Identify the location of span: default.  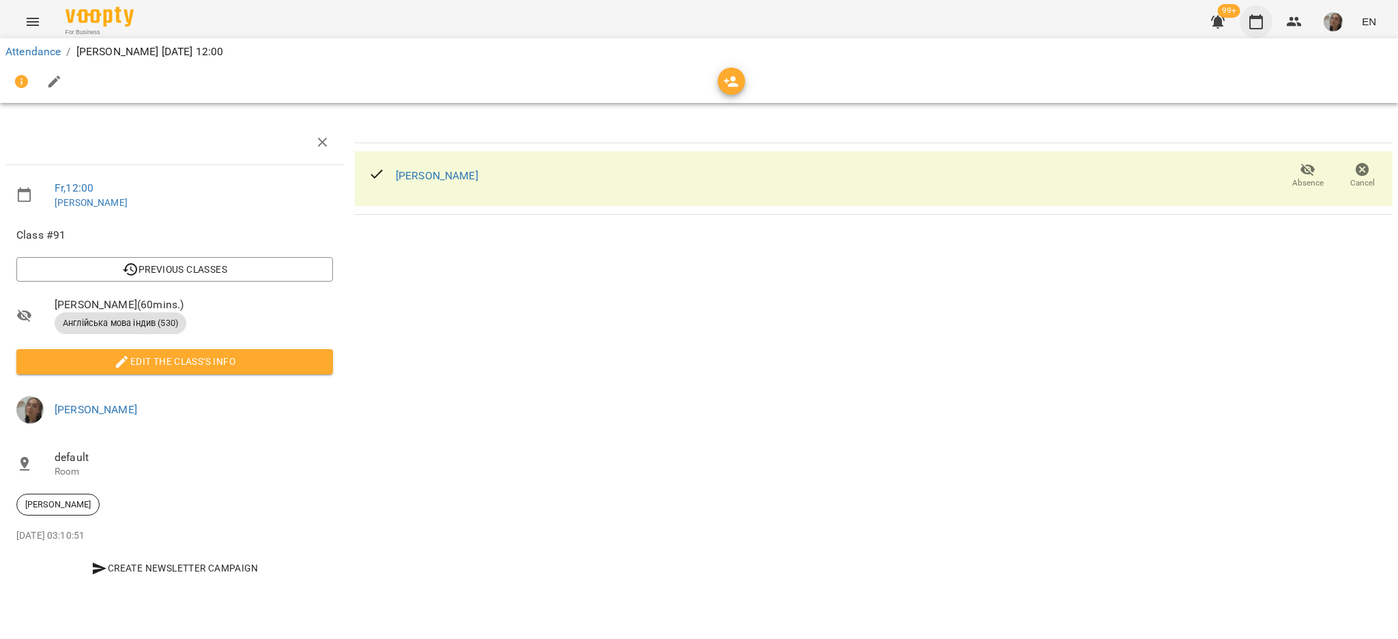
(194, 458).